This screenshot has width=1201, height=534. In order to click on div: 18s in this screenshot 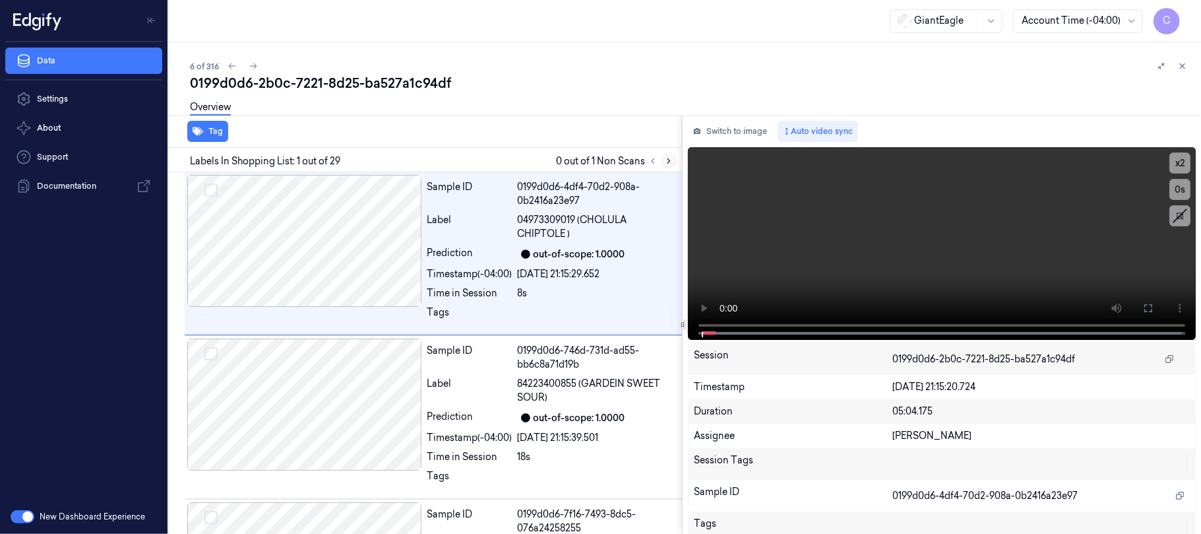, I will do `click(596, 456)`.